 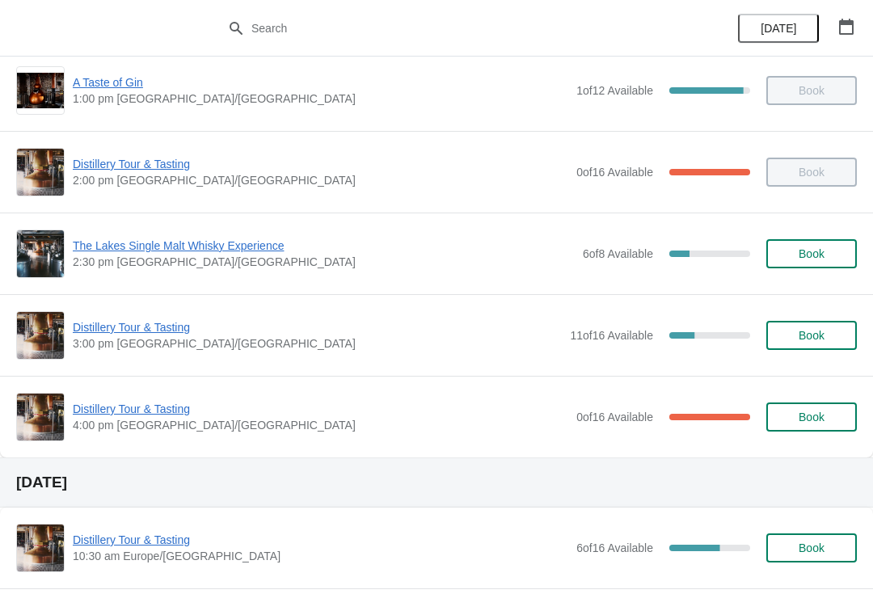 I want to click on span: The Lakes Single Malt Whisky Experience, so click(x=323, y=246).